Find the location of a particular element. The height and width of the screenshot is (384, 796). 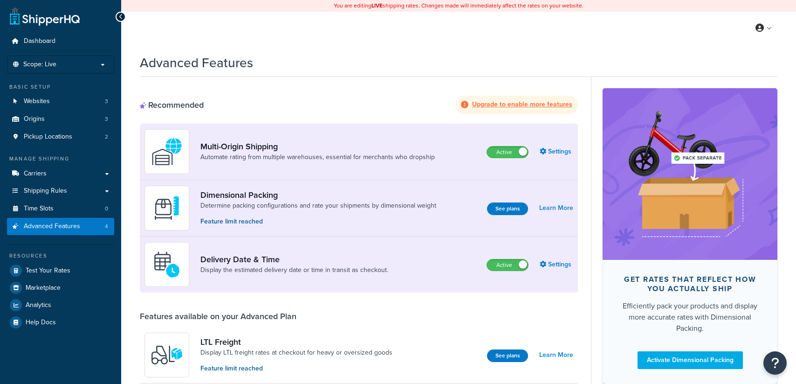

li: Help Docs is located at coordinates (61, 322).